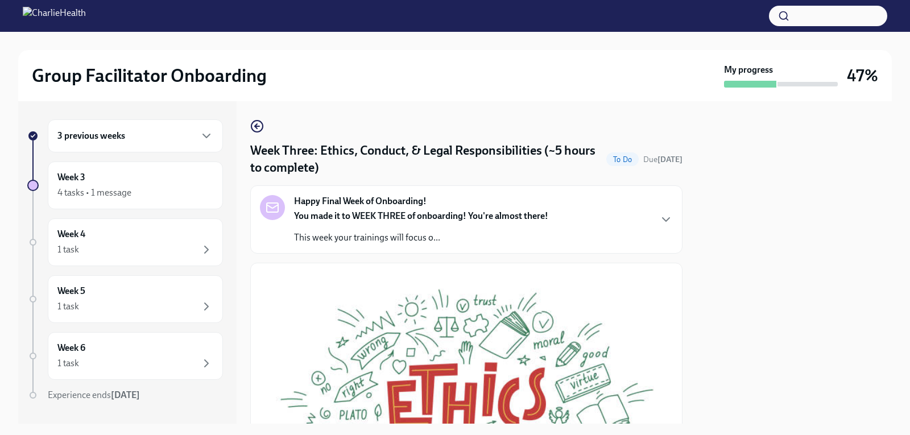 This screenshot has width=910, height=435. Describe the element at coordinates (662, 159) in the screenshot. I see `span: October 20th, 2025 10:00` at that location.